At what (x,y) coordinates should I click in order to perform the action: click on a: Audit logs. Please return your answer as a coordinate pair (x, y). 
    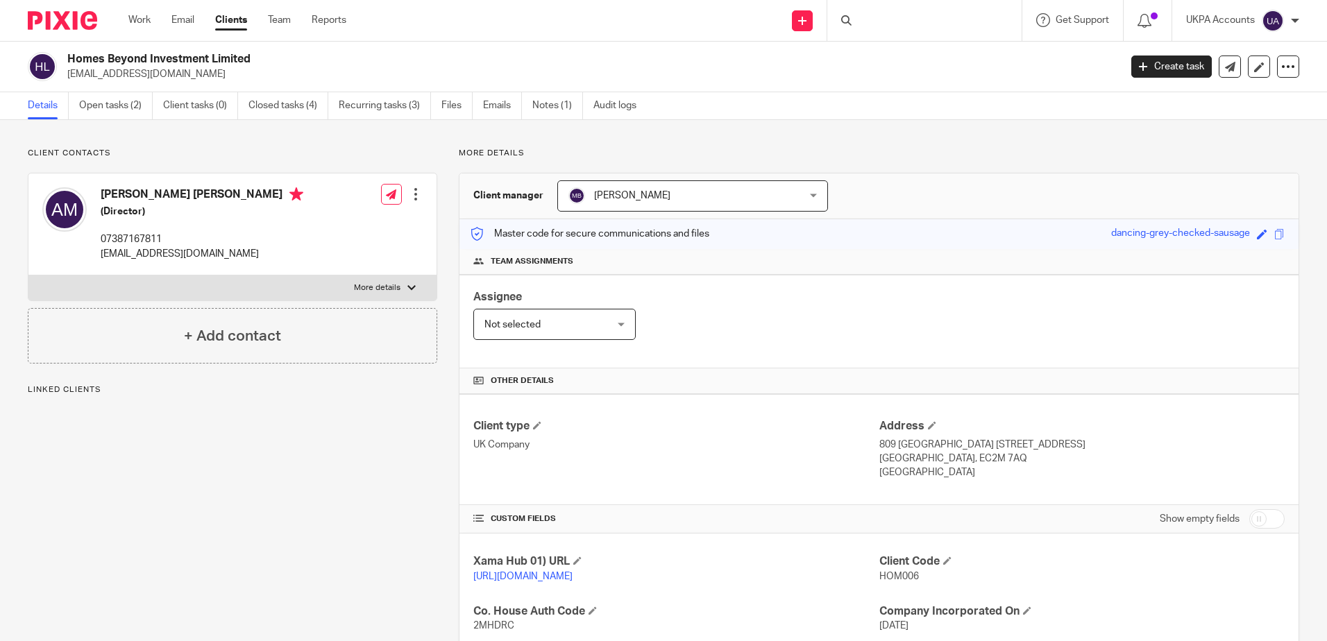
    Looking at the image, I should click on (620, 105).